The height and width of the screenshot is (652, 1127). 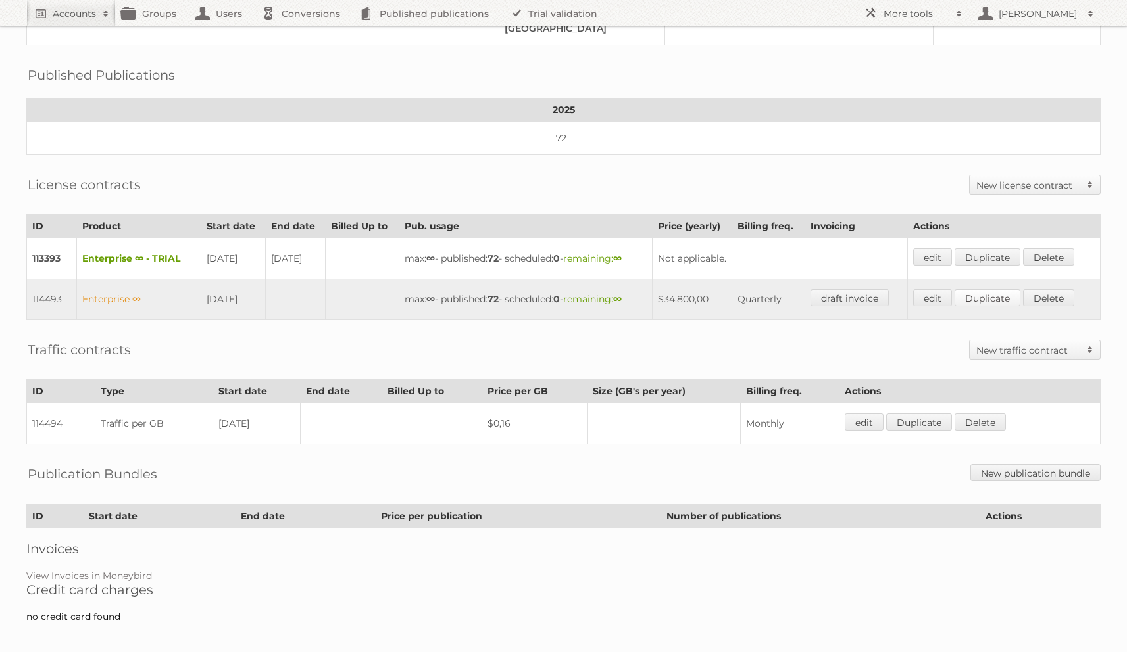 What do you see at coordinates (564, 138) in the screenshot?
I see `td: 72` at bounding box center [564, 138].